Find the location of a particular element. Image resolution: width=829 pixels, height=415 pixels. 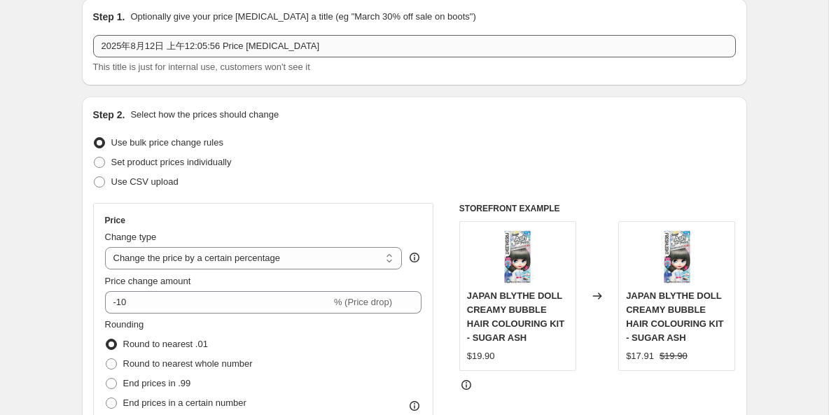

input: -15 is located at coordinates (218, 302).